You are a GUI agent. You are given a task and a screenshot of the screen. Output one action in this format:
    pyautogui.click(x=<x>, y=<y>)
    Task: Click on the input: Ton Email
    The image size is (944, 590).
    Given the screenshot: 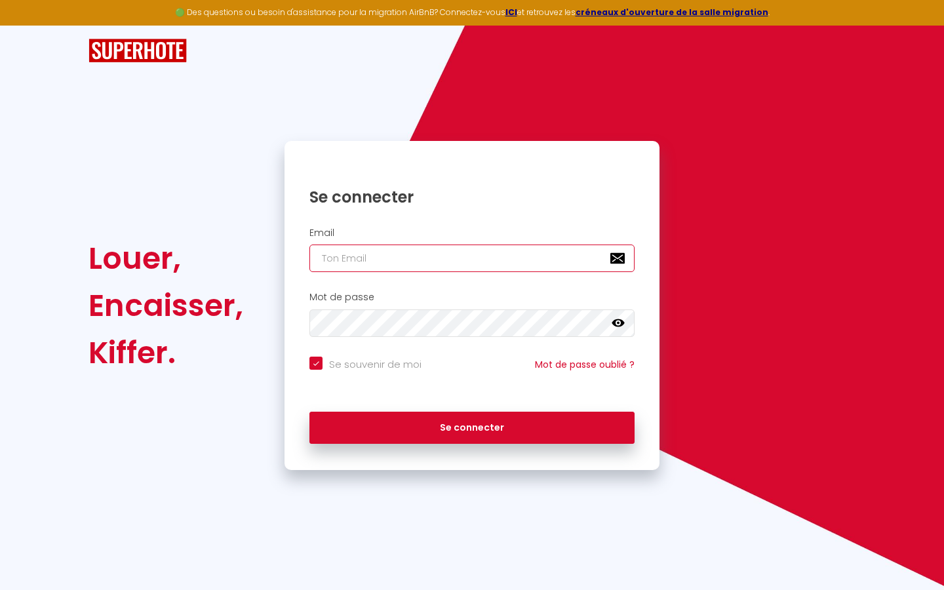 What is the action you would take?
    pyautogui.click(x=472, y=258)
    